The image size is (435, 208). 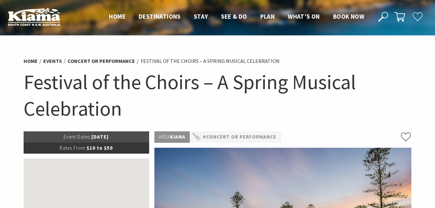 What do you see at coordinates (30, 61) in the screenshot?
I see `a: Home` at bounding box center [30, 61].